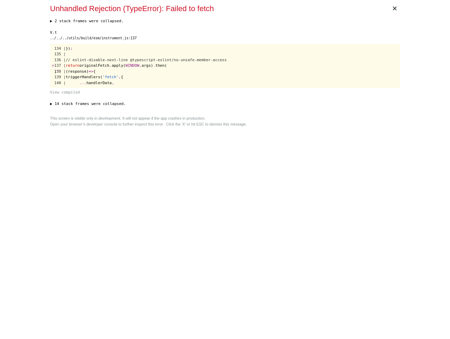 The width and height of the screenshot is (450, 339). What do you see at coordinates (60, 71) in the screenshot?
I see `span: 138 |` at bounding box center [60, 71].